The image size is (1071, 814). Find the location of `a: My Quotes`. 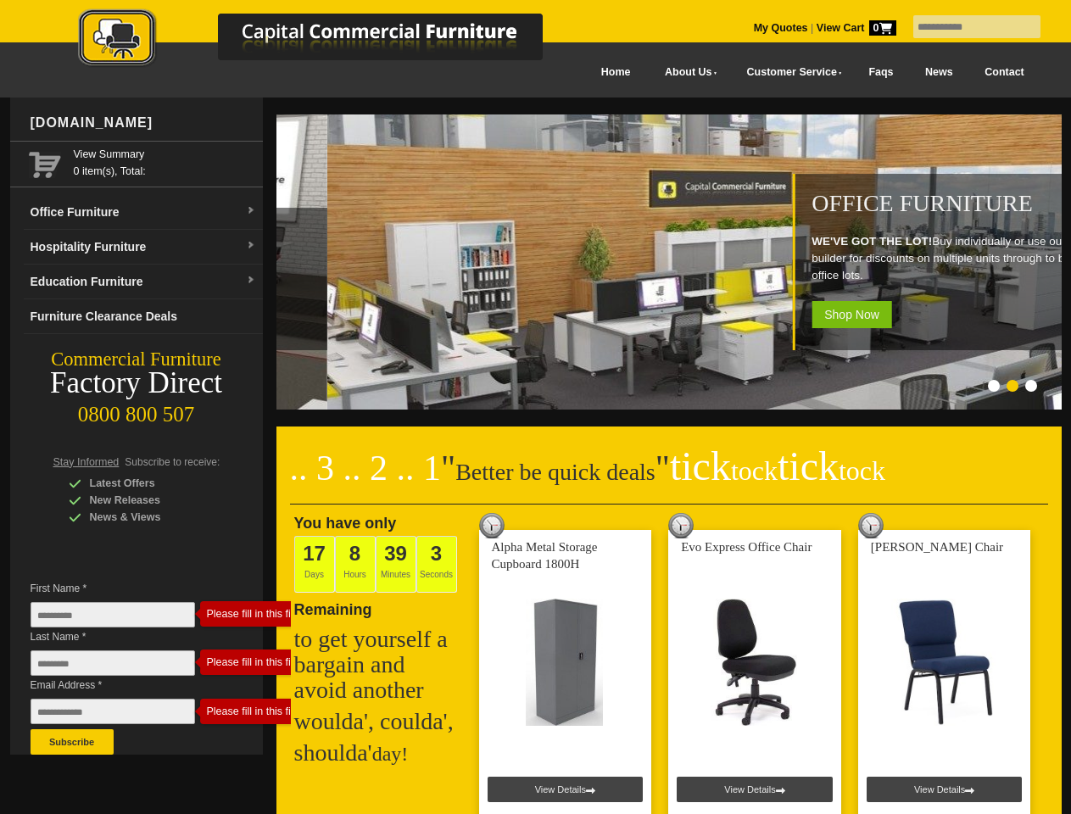

a: My Quotes is located at coordinates (781, 28).